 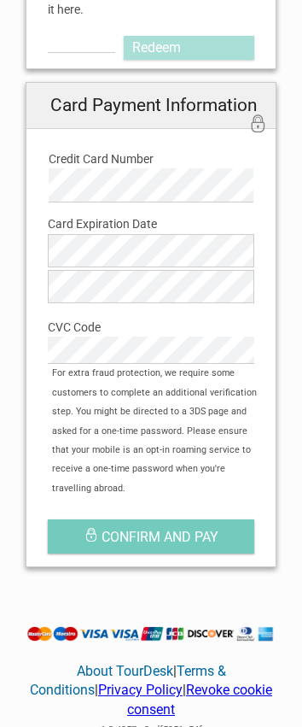 I want to click on label: CVC Code, so click(x=151, y=327).